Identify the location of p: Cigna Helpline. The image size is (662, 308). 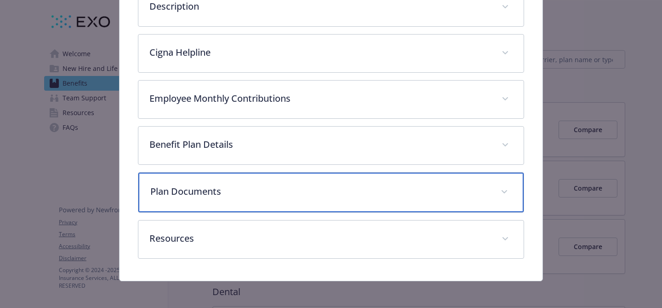
(320, 52).